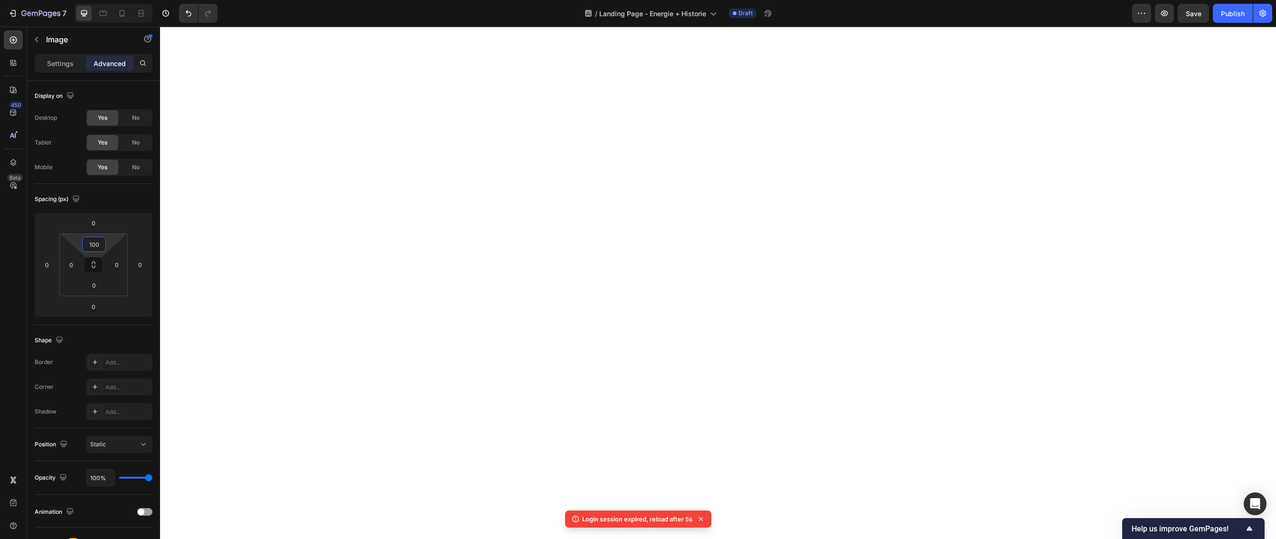 This screenshot has width=1276, height=539. I want to click on div: Publish, so click(1233, 13).